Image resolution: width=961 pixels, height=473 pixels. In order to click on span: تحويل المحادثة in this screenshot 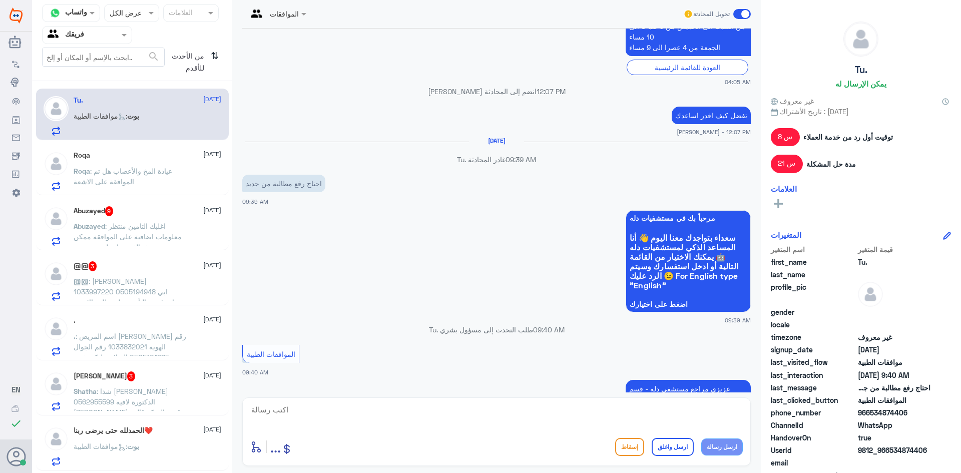, I will do `click(711, 14)`.